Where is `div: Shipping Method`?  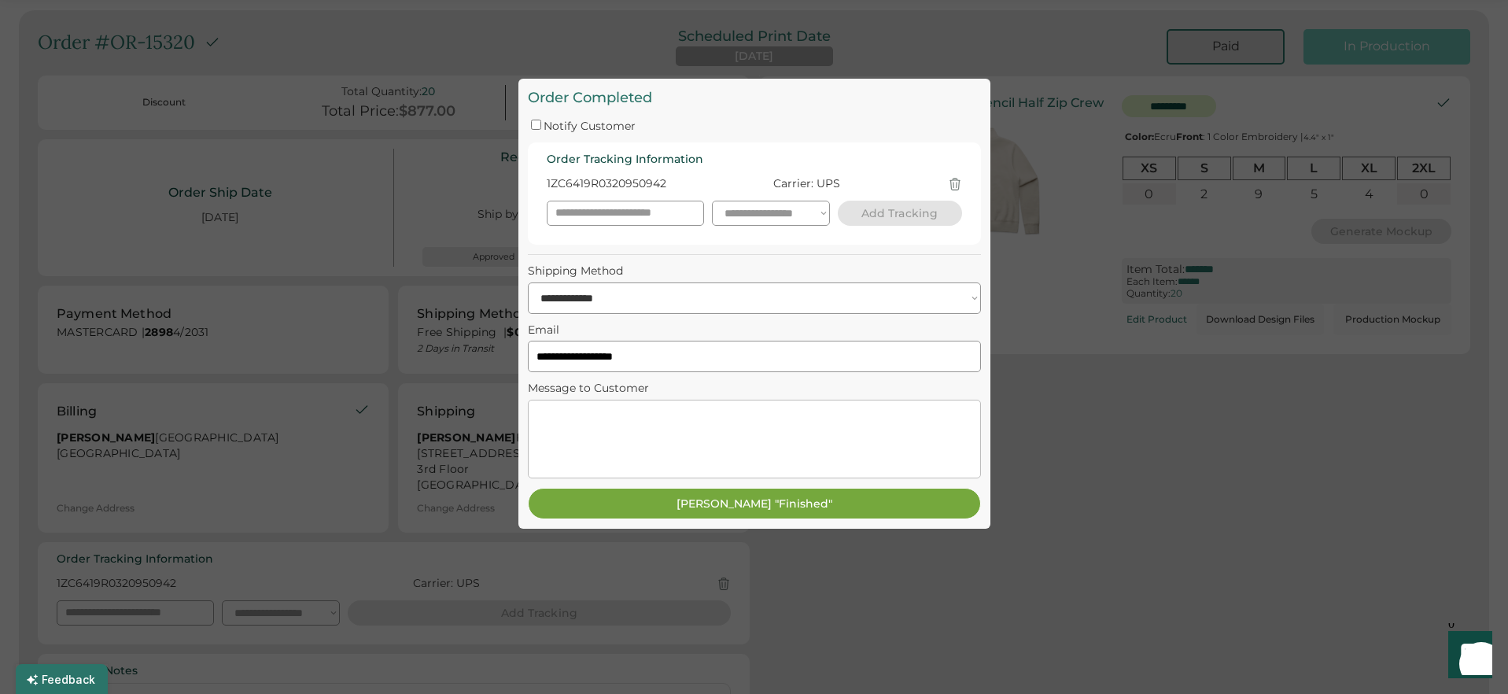
div: Shipping Method is located at coordinates (754, 271).